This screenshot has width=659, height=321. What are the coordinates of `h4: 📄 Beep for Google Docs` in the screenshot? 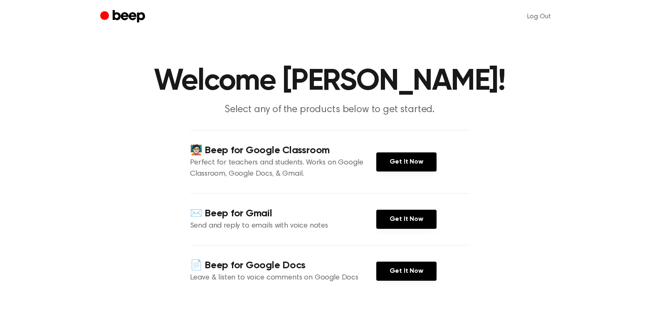 It's located at (283, 265).